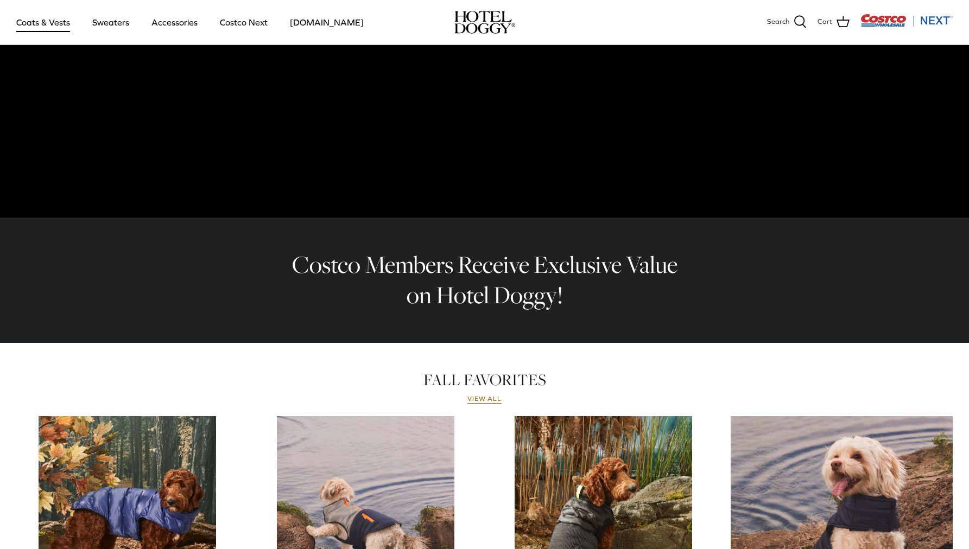 The image size is (969, 549). Describe the element at coordinates (833, 22) in the screenshot. I see `a: Cart` at that location.